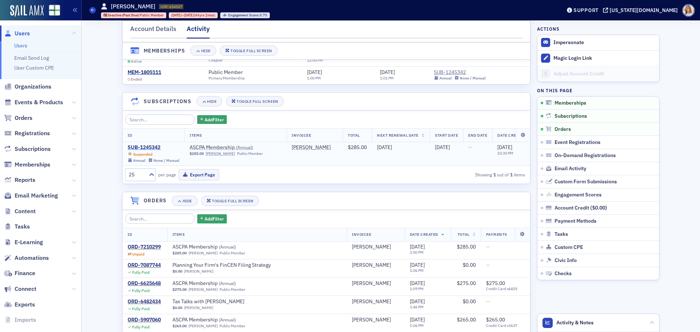  I want to click on div: MEM-1805111, so click(144, 73).